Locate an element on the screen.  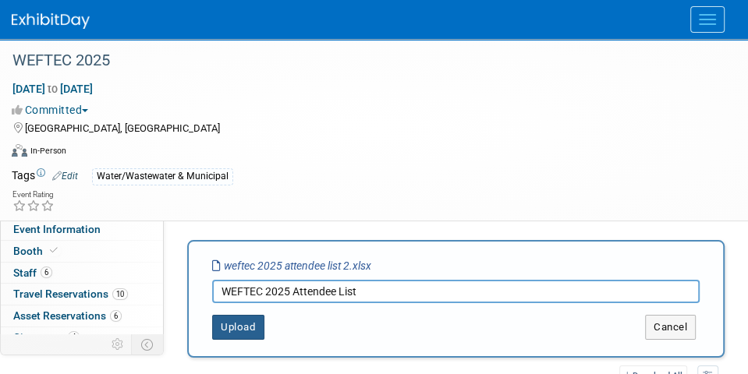
button: Menu is located at coordinates (708, 20).